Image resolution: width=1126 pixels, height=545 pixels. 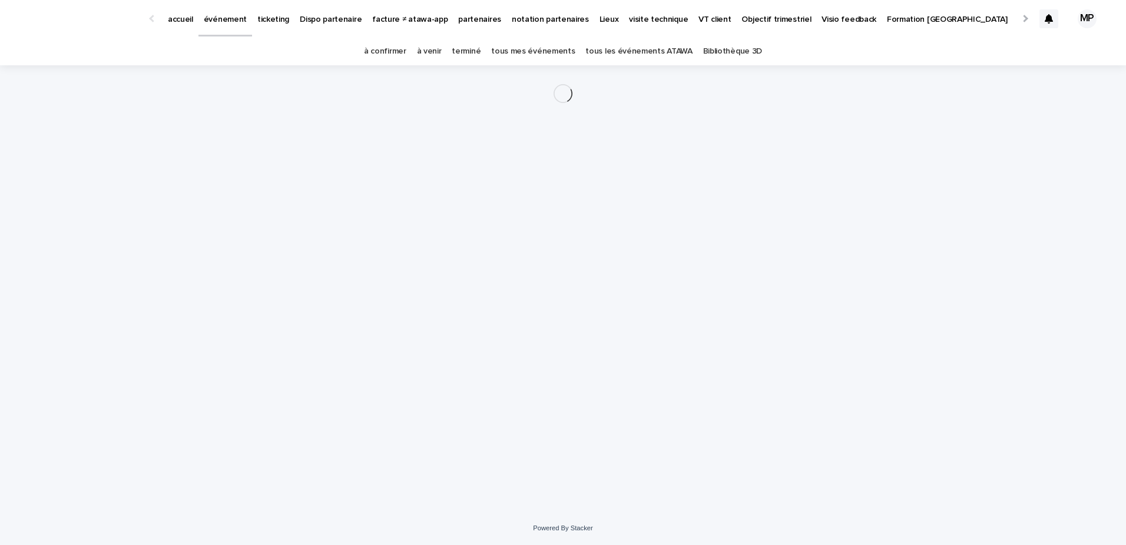 What do you see at coordinates (639, 51) in the screenshot?
I see `a: tous les événements ATAWA` at bounding box center [639, 51].